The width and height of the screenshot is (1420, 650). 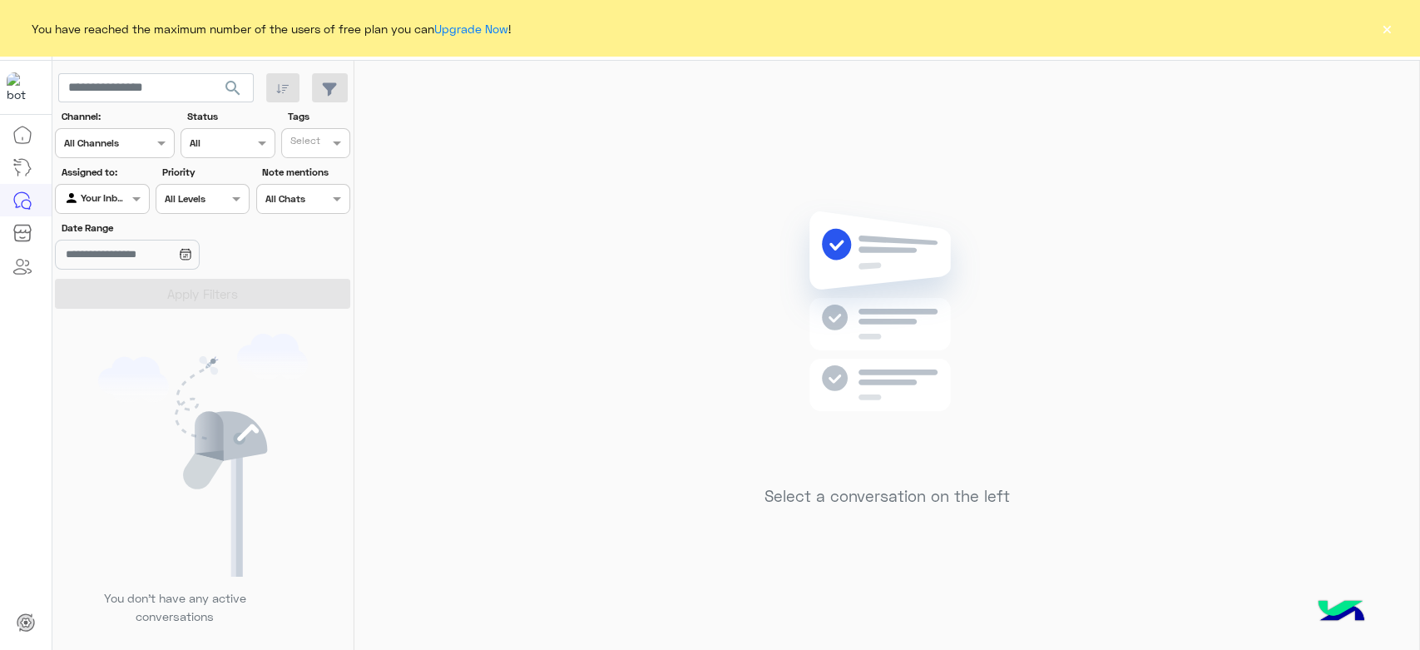 I want to click on button: search, so click(x=233, y=91).